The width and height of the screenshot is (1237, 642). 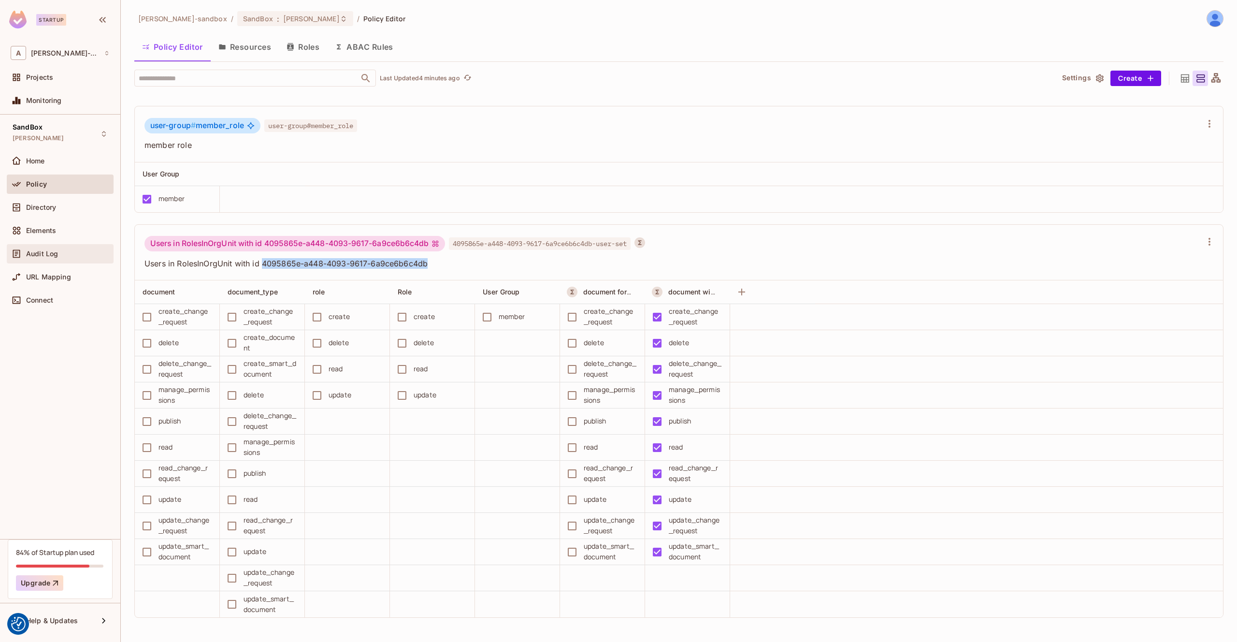 What do you see at coordinates (467, 78) in the screenshot?
I see `span: Click to refresh data` at bounding box center [467, 78].